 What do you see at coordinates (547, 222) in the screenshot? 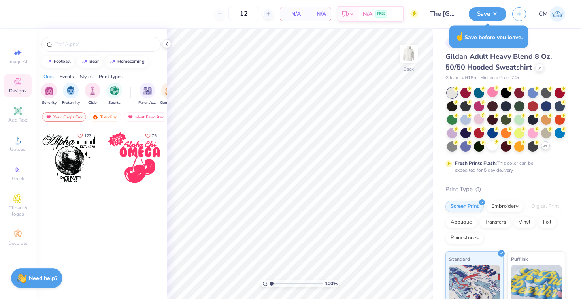
I see `div: Foil` at bounding box center [547, 222].